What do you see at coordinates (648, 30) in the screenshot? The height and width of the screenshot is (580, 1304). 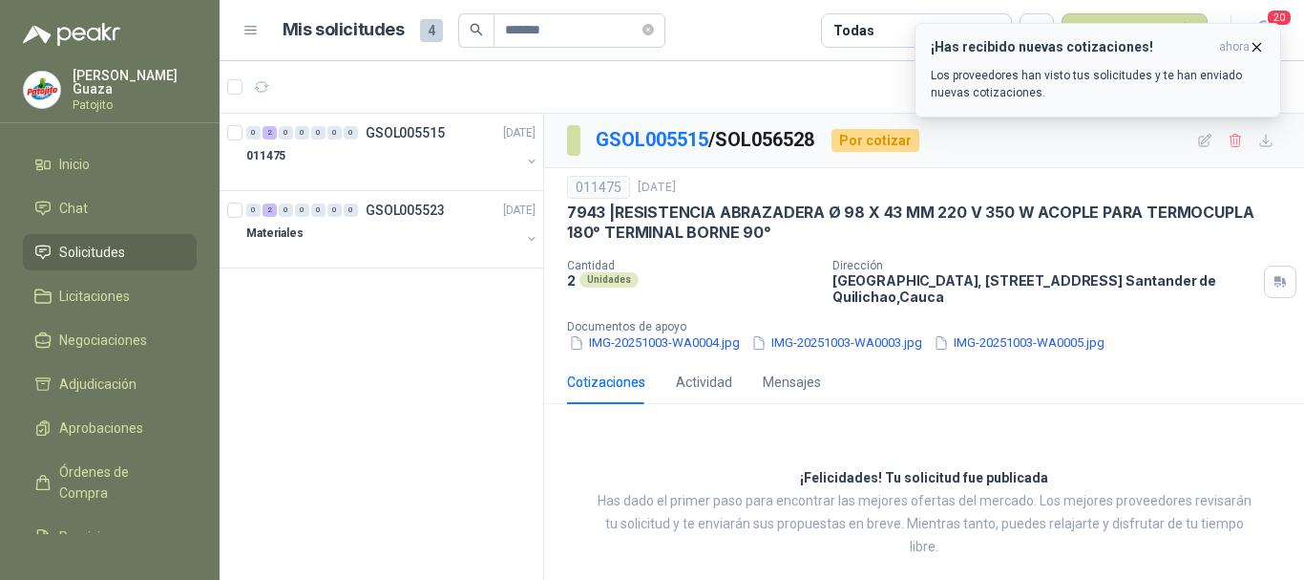 I see `span: close-circle` at bounding box center [648, 30].